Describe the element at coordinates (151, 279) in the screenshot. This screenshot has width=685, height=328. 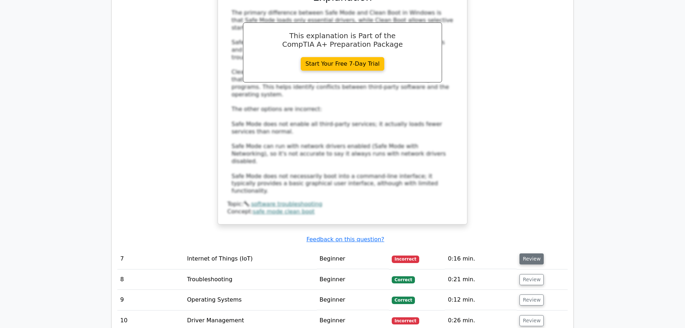
I see `td: 8` at that location.